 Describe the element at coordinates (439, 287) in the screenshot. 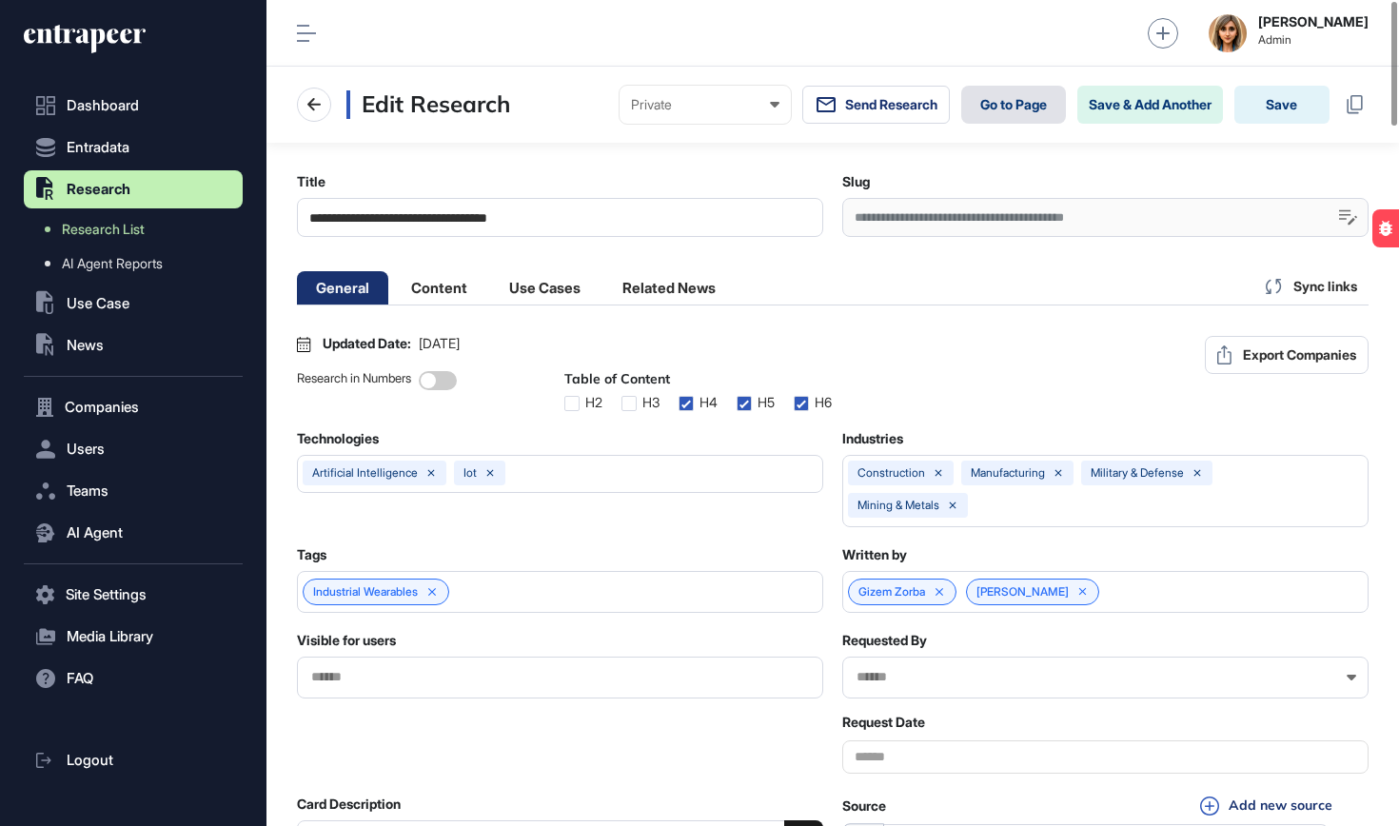

I see `li: Content` at that location.